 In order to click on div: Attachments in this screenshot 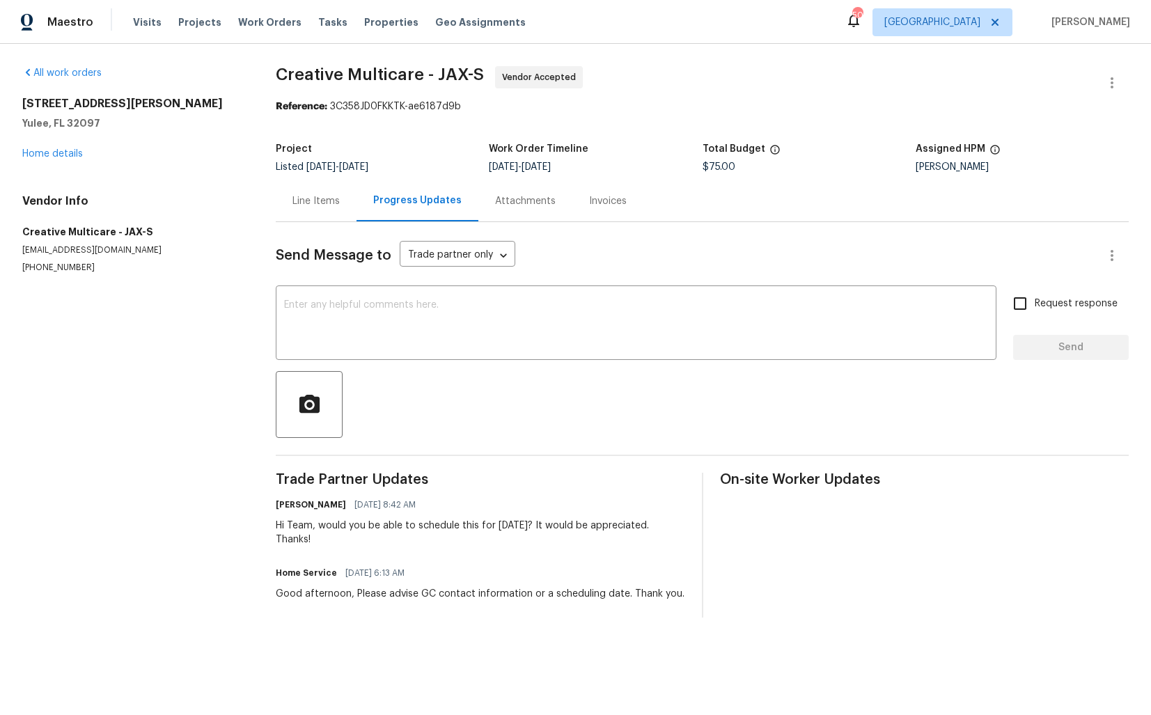, I will do `click(525, 201)`.